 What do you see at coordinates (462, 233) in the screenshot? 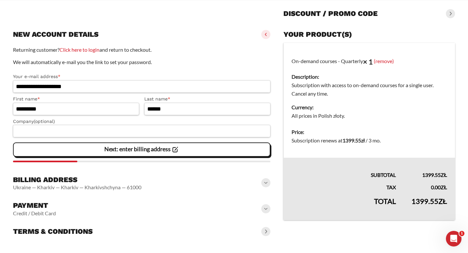
I see `span: 1` at bounding box center [462, 233].